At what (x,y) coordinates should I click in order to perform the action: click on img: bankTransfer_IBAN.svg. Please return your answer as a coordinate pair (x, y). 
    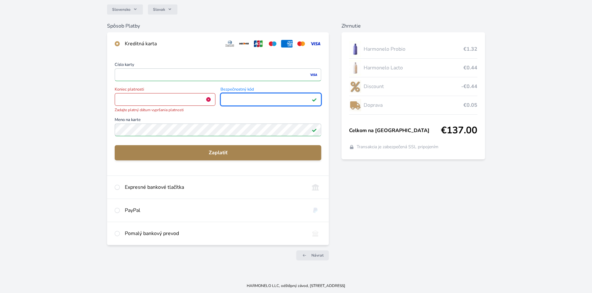
    Looking at the image, I should click on (315, 233).